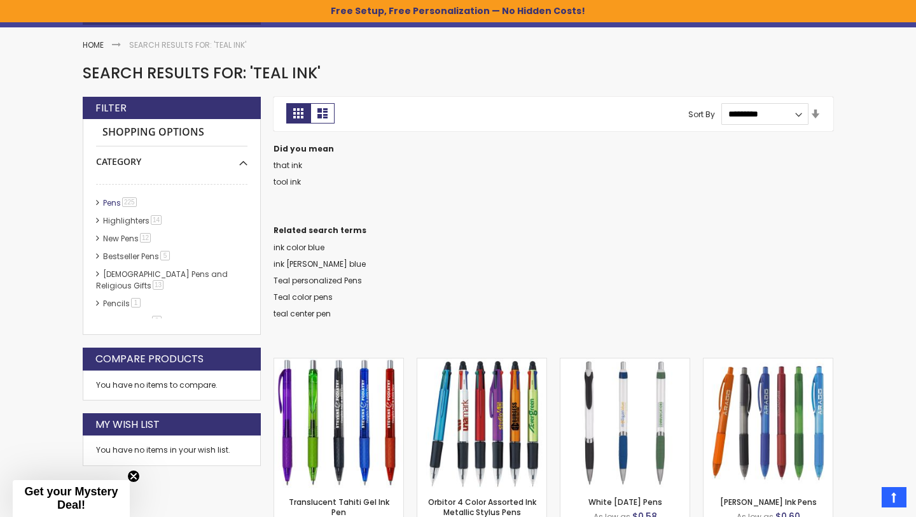 The image size is (916, 517). What do you see at coordinates (768, 363) in the screenshot?
I see `a: Cliff Gel Ink Pens` at bounding box center [768, 363].